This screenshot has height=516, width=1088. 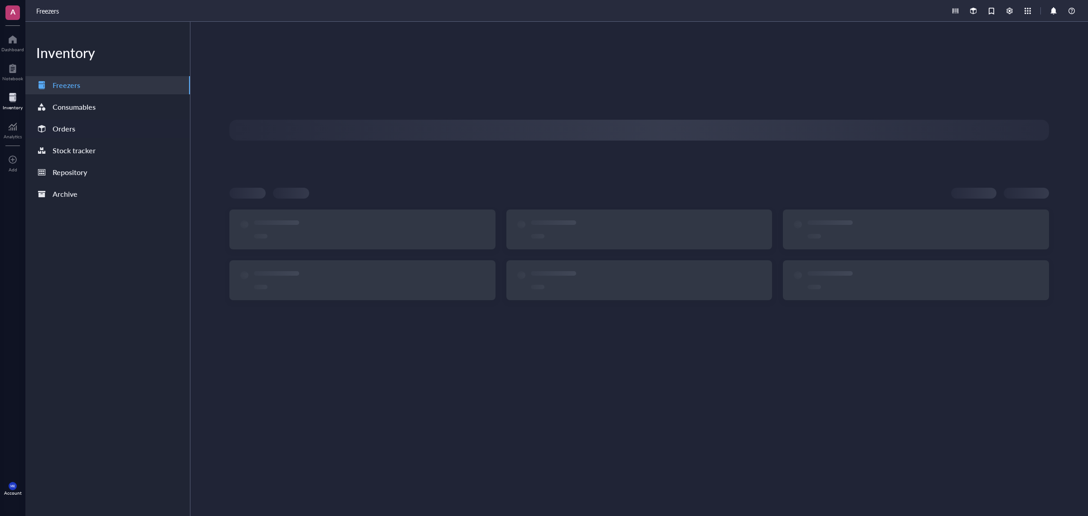 I want to click on span: MK, so click(x=13, y=486).